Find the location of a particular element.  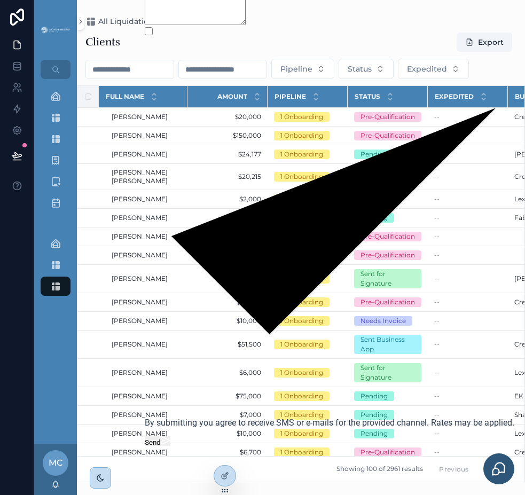

span: All Liquidations is located at coordinates (128, 21).